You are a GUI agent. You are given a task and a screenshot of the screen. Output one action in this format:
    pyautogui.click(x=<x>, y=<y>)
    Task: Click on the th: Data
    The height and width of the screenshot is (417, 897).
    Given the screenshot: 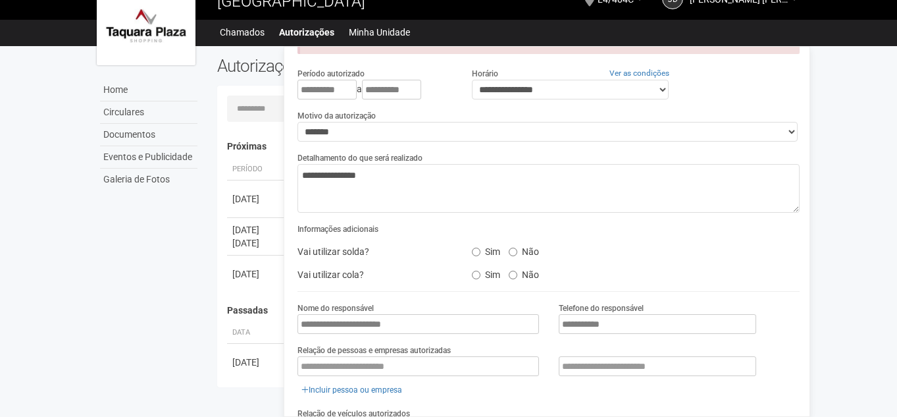 What is the action you would take?
    pyautogui.click(x=257, y=332)
    